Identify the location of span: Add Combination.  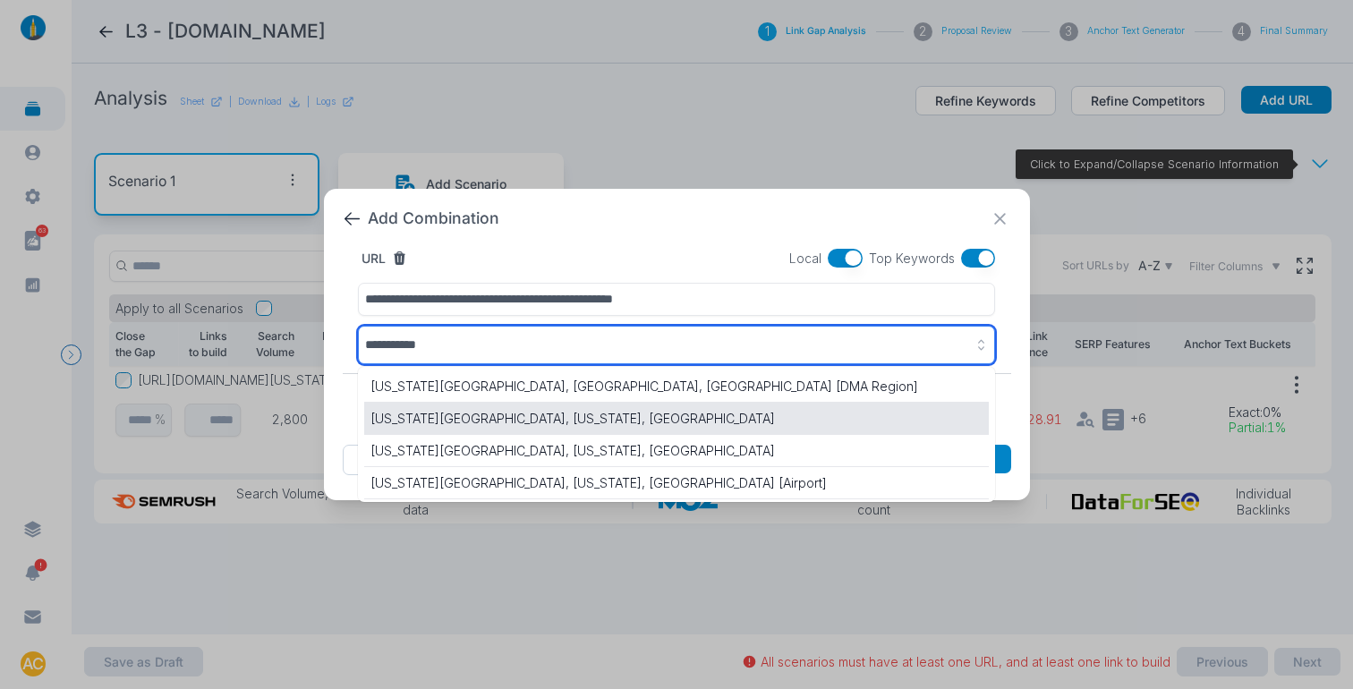
(433, 218).